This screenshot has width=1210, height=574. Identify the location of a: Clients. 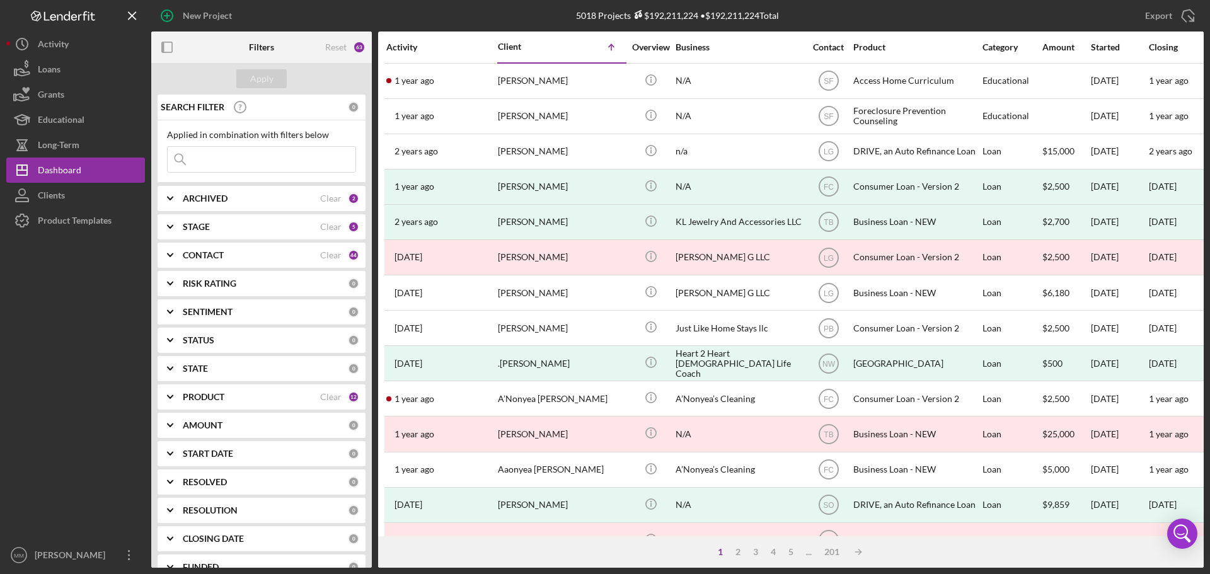
(76, 195).